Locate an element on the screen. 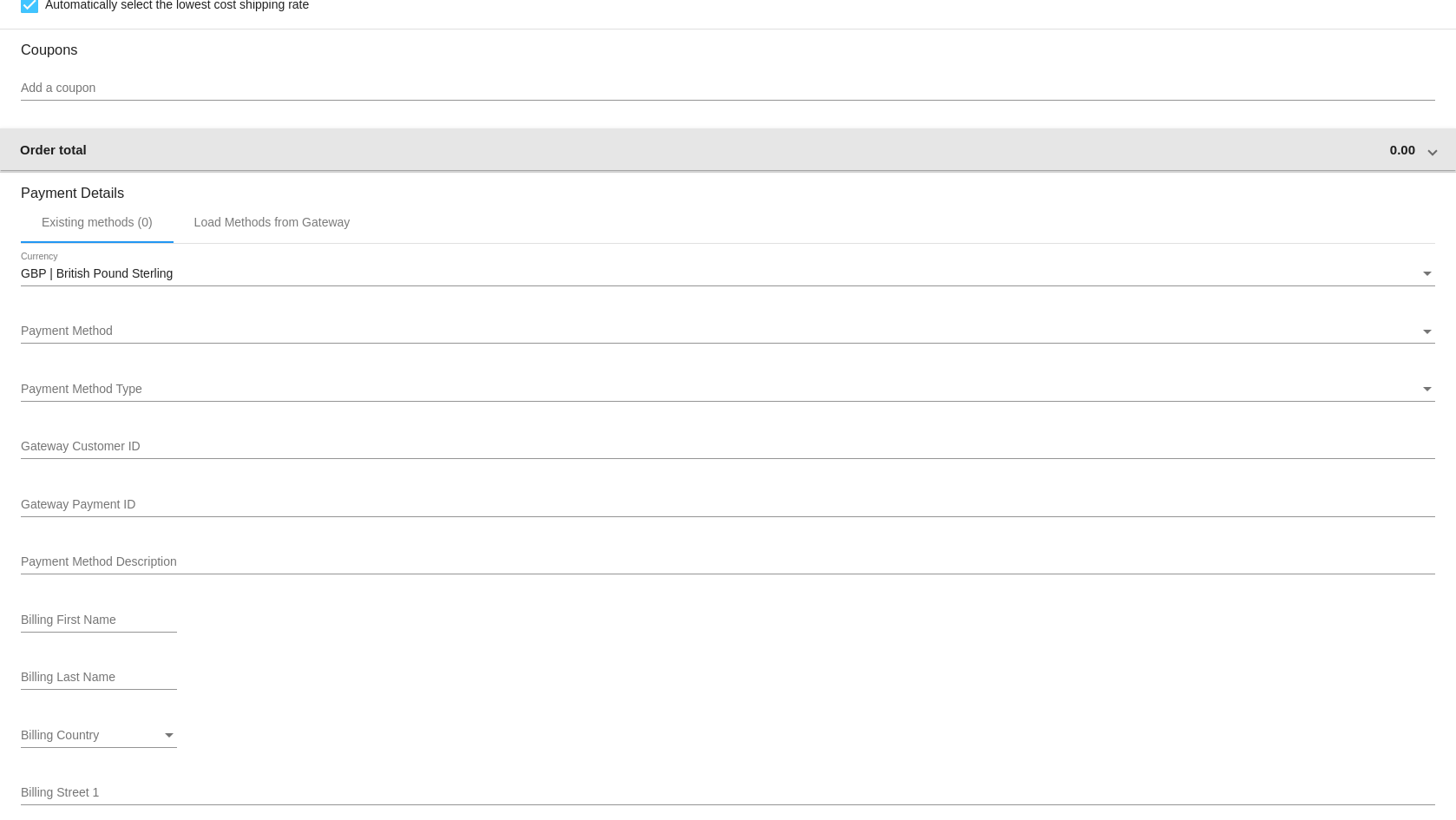 The image size is (1456, 820). span: Billing Country is located at coordinates (60, 735).